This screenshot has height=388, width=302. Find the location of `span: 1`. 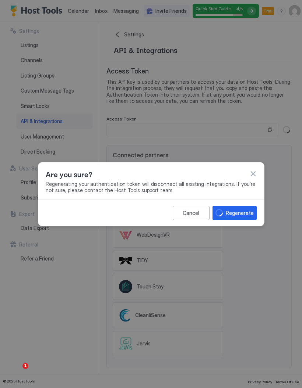

span: 1 is located at coordinates (25, 366).